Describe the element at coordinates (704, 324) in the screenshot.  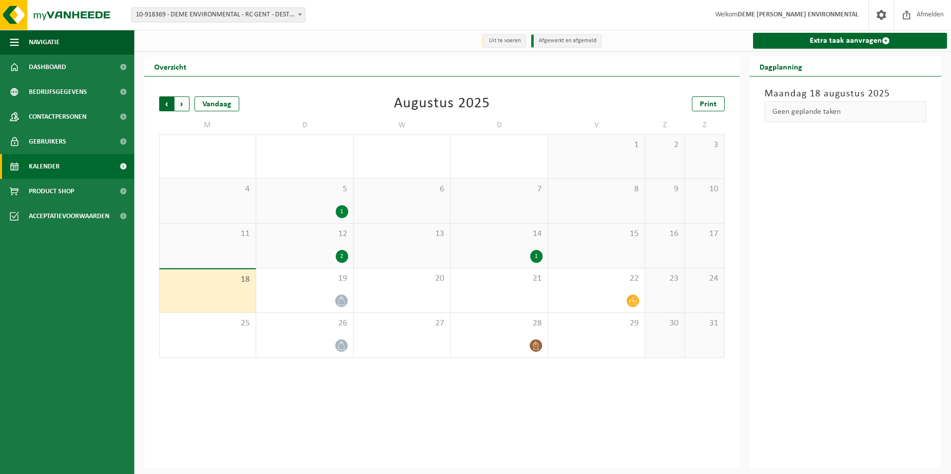
I see `span: 31` at that location.